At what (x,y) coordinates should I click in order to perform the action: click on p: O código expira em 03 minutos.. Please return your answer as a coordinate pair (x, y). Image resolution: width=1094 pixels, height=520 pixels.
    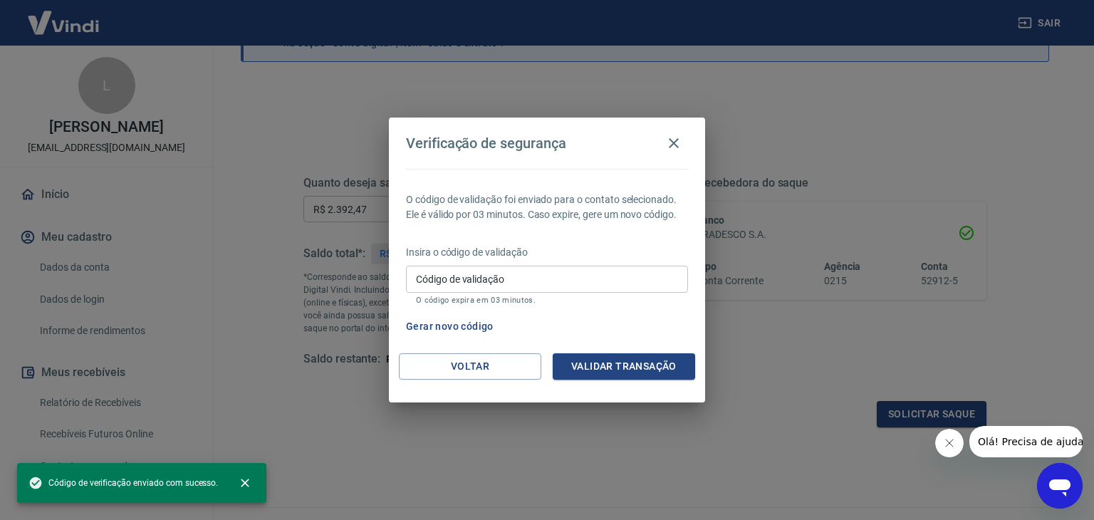
    Looking at the image, I should click on (547, 300).